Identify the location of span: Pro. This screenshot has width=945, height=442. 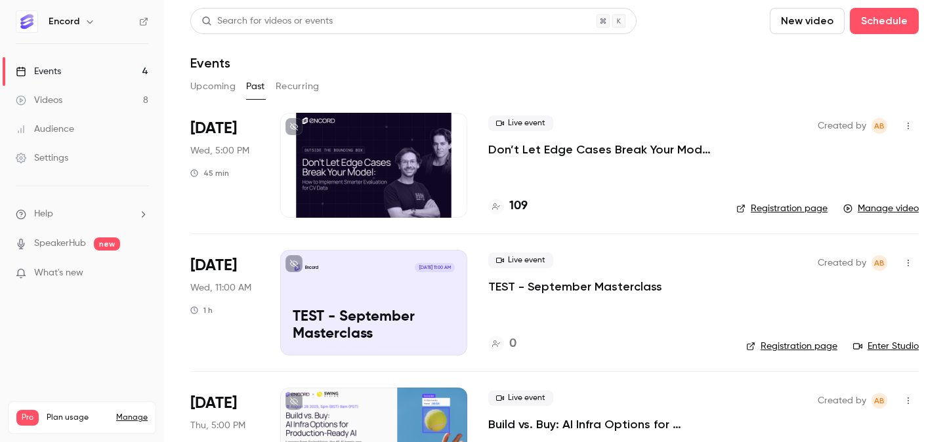
(28, 418).